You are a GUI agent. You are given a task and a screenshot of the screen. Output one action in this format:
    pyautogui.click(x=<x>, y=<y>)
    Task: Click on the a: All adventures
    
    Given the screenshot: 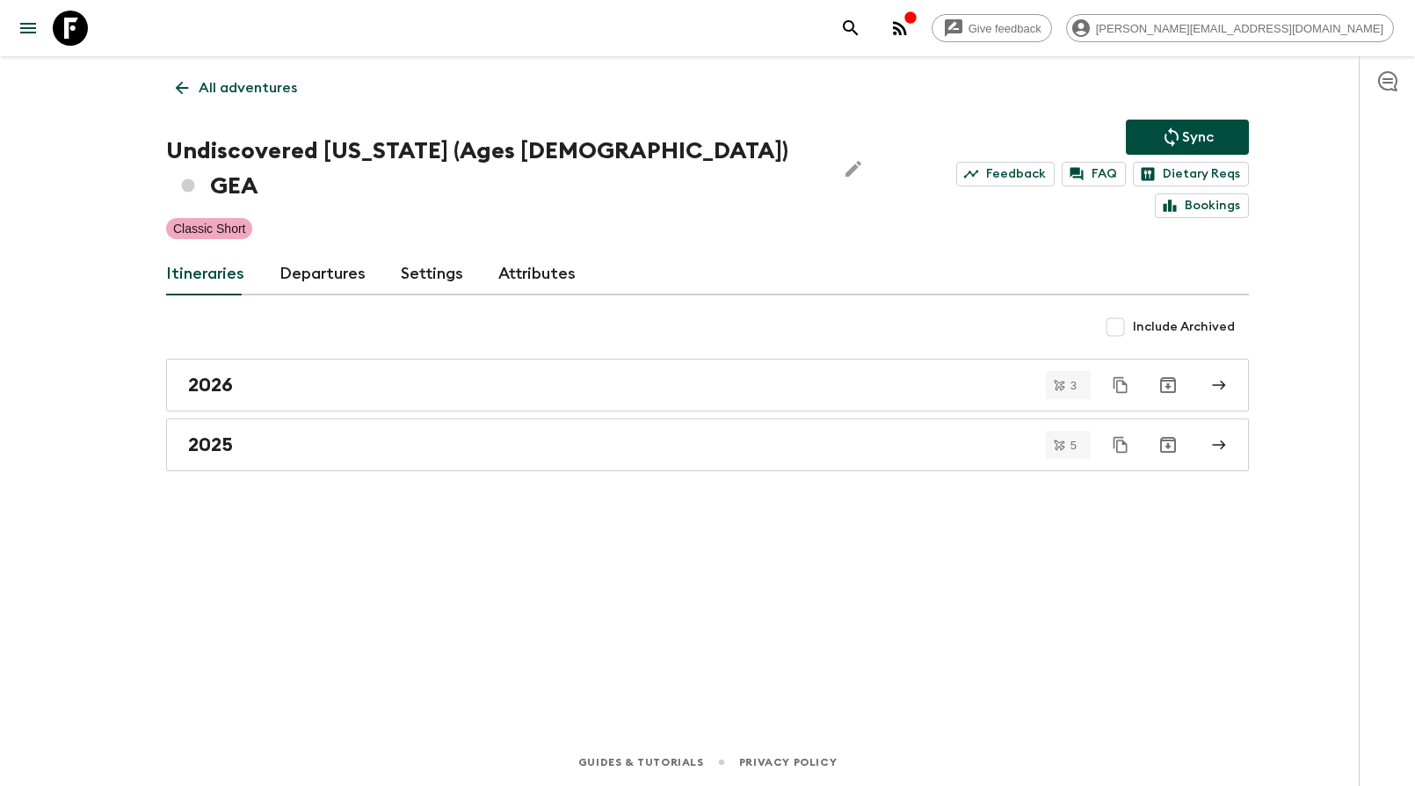 What is the action you would take?
    pyautogui.click(x=236, y=88)
    